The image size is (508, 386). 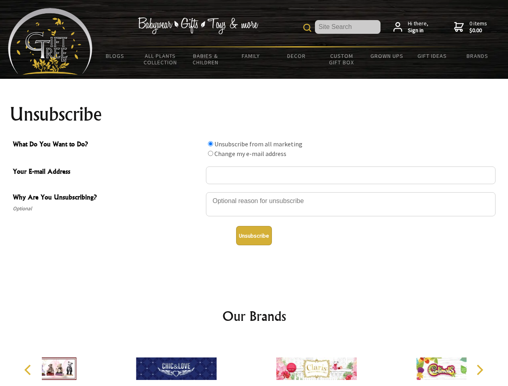 What do you see at coordinates (107, 172) in the screenshot?
I see `span: Your E-mail Address` at bounding box center [107, 172].